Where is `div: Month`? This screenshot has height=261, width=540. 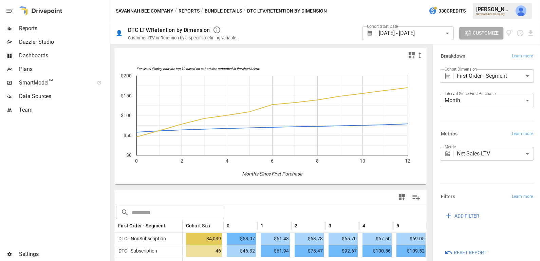
div: Month is located at coordinates (487, 101).